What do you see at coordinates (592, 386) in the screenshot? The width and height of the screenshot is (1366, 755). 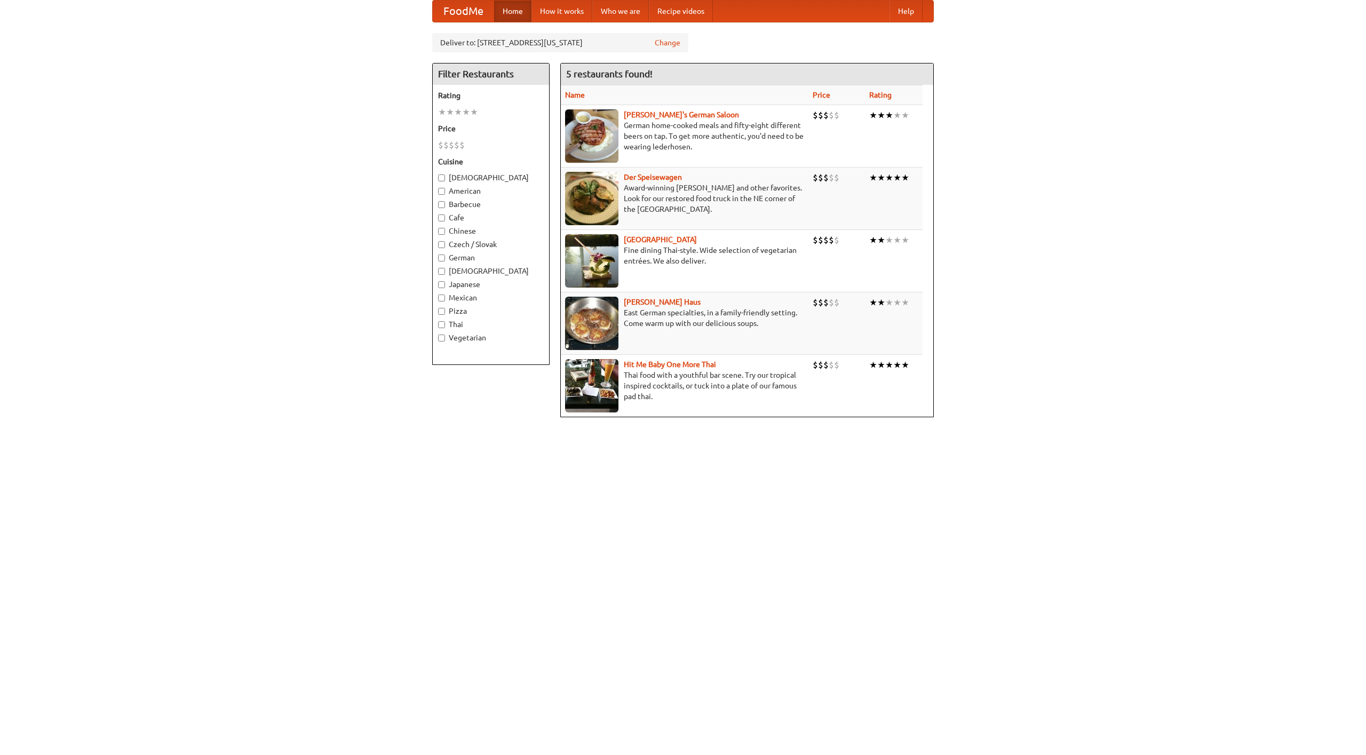 I see `img: babythai.jpg` at bounding box center [592, 386].